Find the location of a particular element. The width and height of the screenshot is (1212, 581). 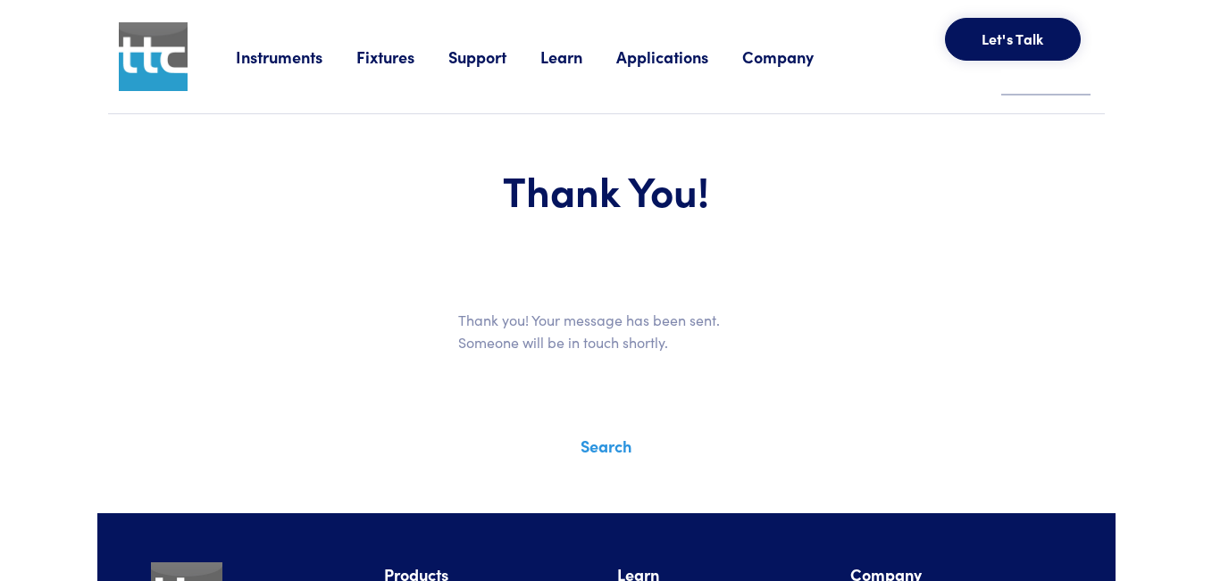

button: Let's Talk is located at coordinates (1013, 39).